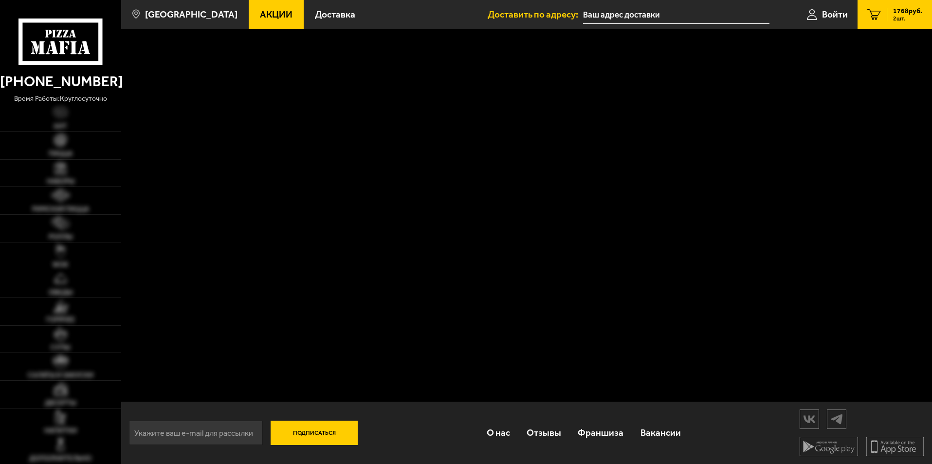  I want to click on button: Подписаться, so click(314, 432).